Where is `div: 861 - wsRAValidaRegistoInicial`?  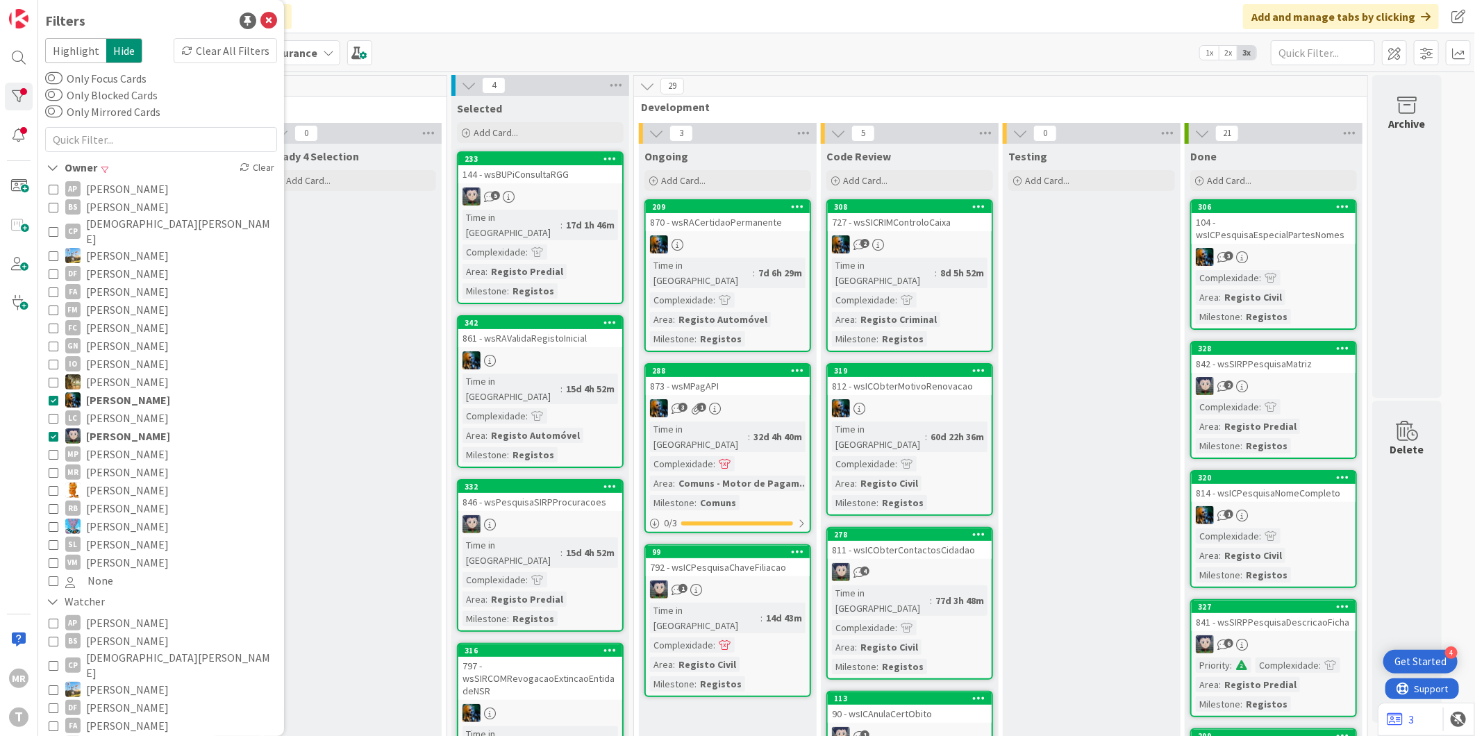 div: 861 - wsRAValidaRegistoInicial is located at coordinates (540, 338).